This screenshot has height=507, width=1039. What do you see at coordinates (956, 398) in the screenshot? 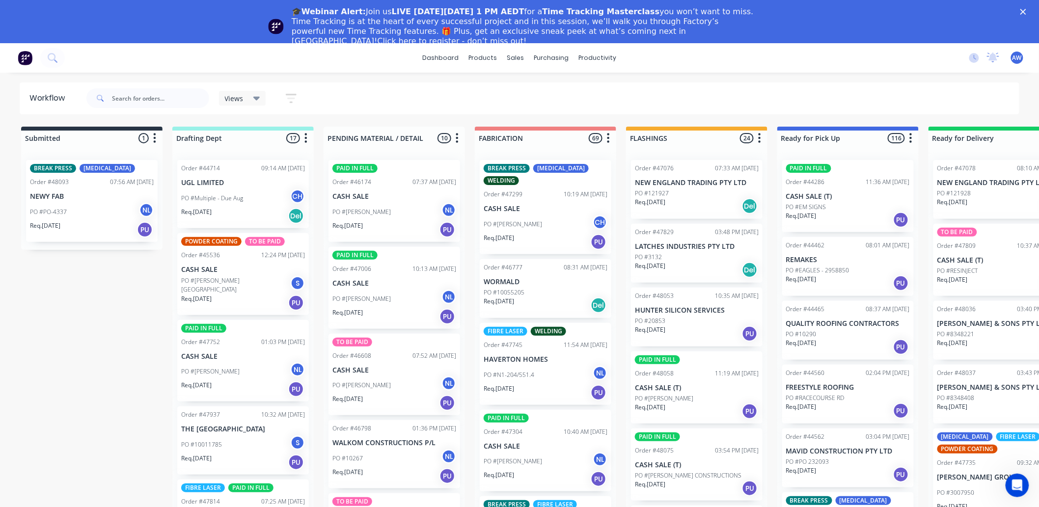
I see `p: PO #8348408` at bounding box center [956, 398].